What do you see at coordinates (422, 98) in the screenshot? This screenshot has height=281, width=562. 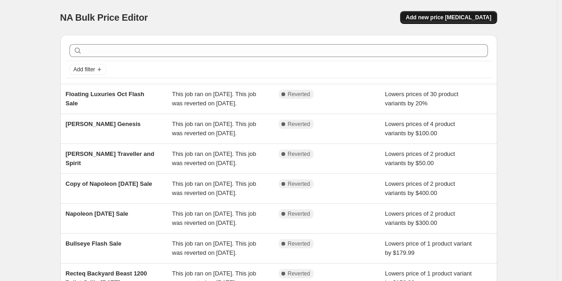 I see `span: Lowers prices of 30 product variants by 20%` at bounding box center [422, 98].